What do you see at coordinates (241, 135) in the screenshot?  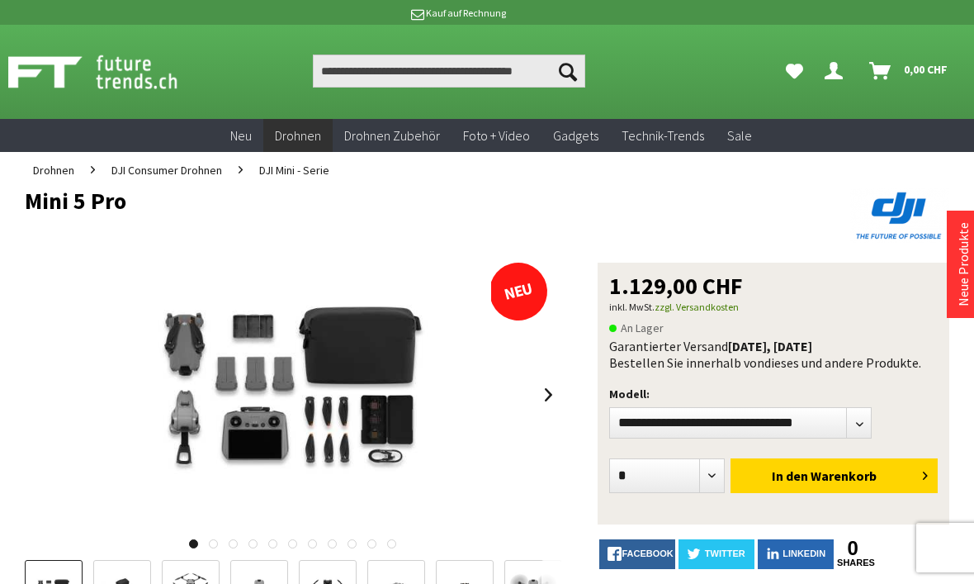 I see `a: Neu` at bounding box center [241, 135].